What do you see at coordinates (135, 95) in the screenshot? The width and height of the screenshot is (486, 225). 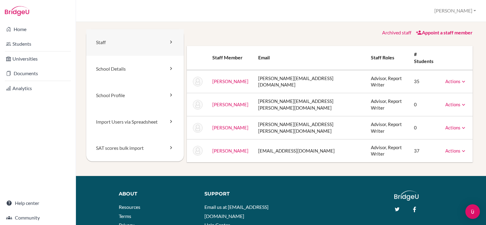 I see `a: School Profile` at bounding box center [135, 95].